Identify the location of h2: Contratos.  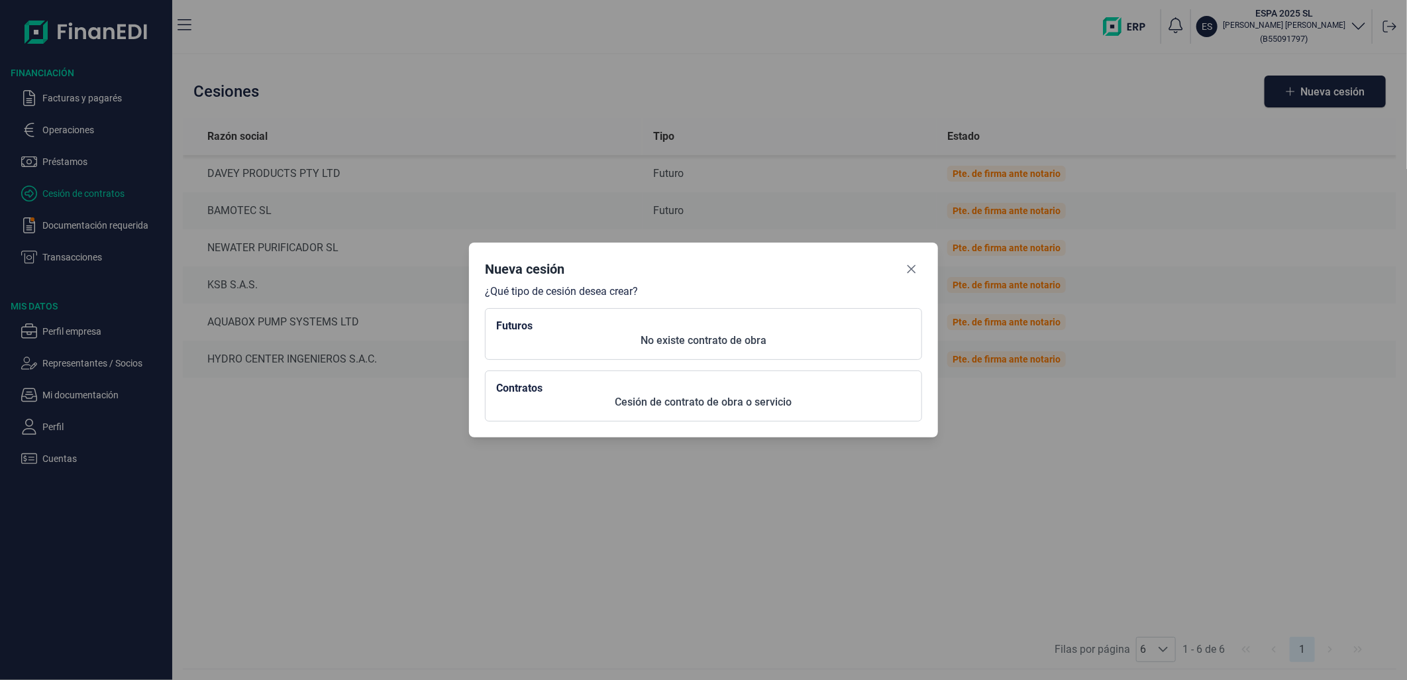
(703, 387).